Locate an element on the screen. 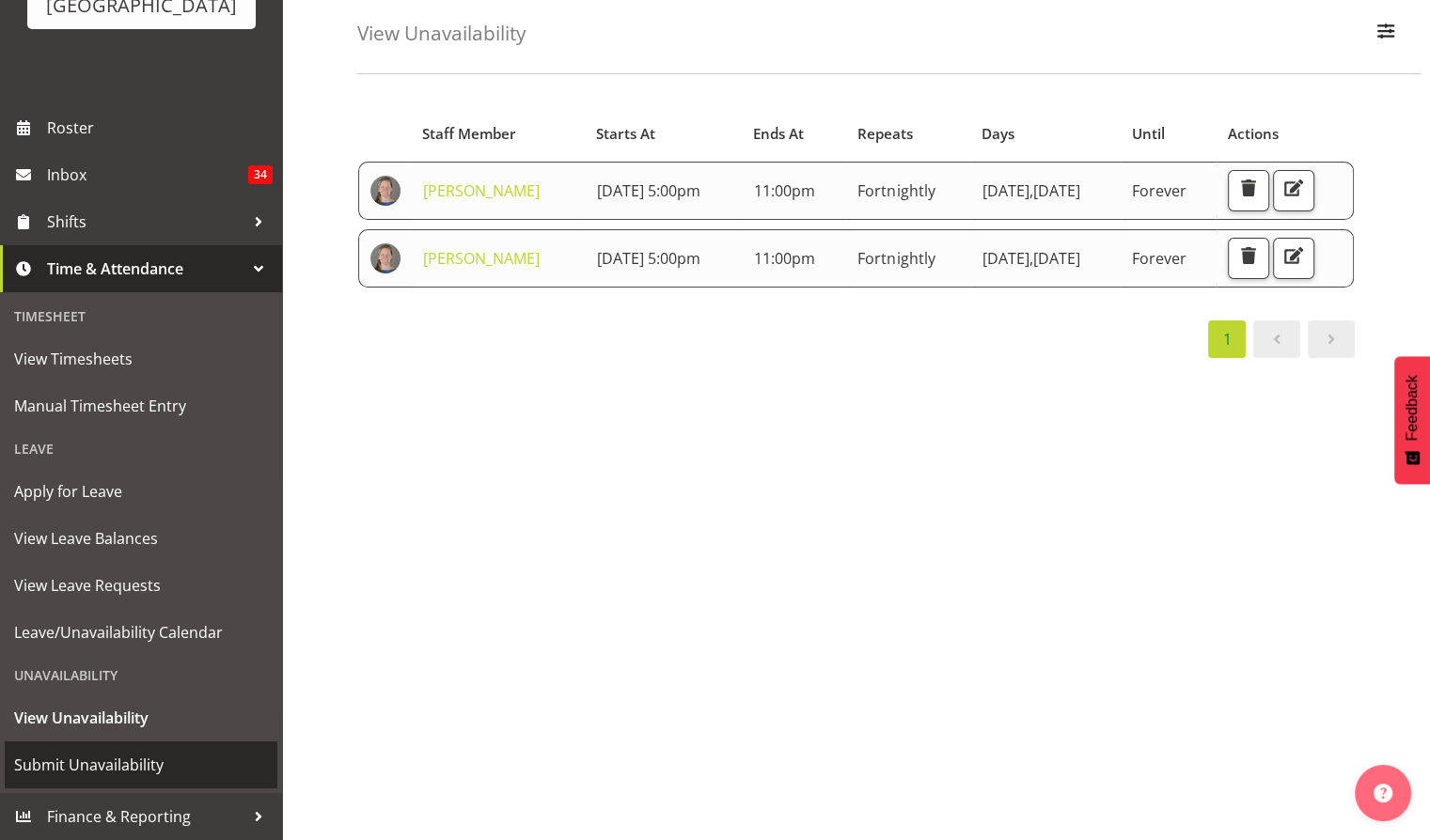  span: Submit Unavailability is located at coordinates (141, 765).